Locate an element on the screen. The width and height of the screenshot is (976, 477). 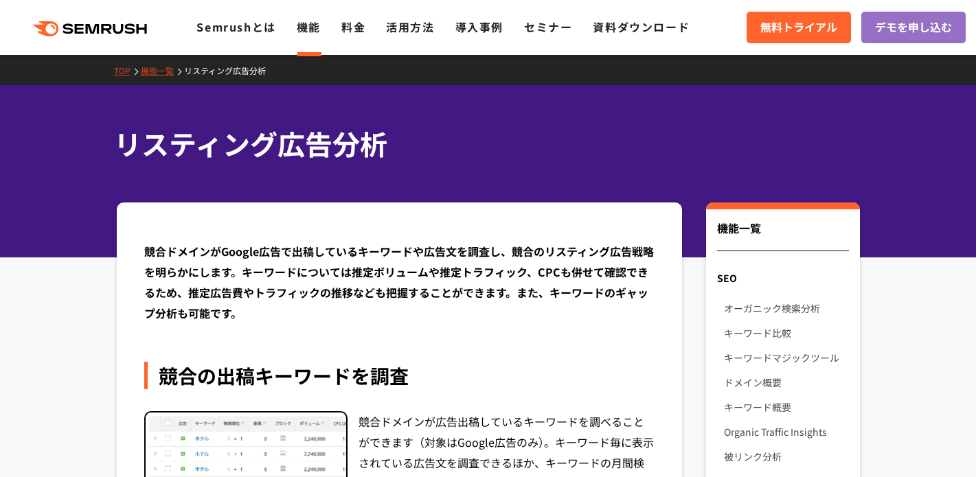
a: キーワード比較 is located at coordinates (786, 333).